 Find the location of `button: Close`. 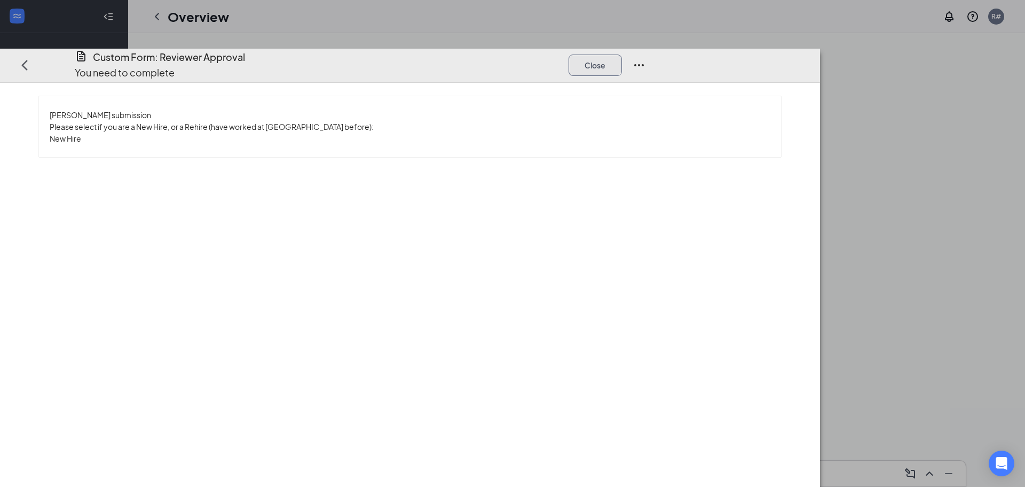

button: Close is located at coordinates (595, 65).